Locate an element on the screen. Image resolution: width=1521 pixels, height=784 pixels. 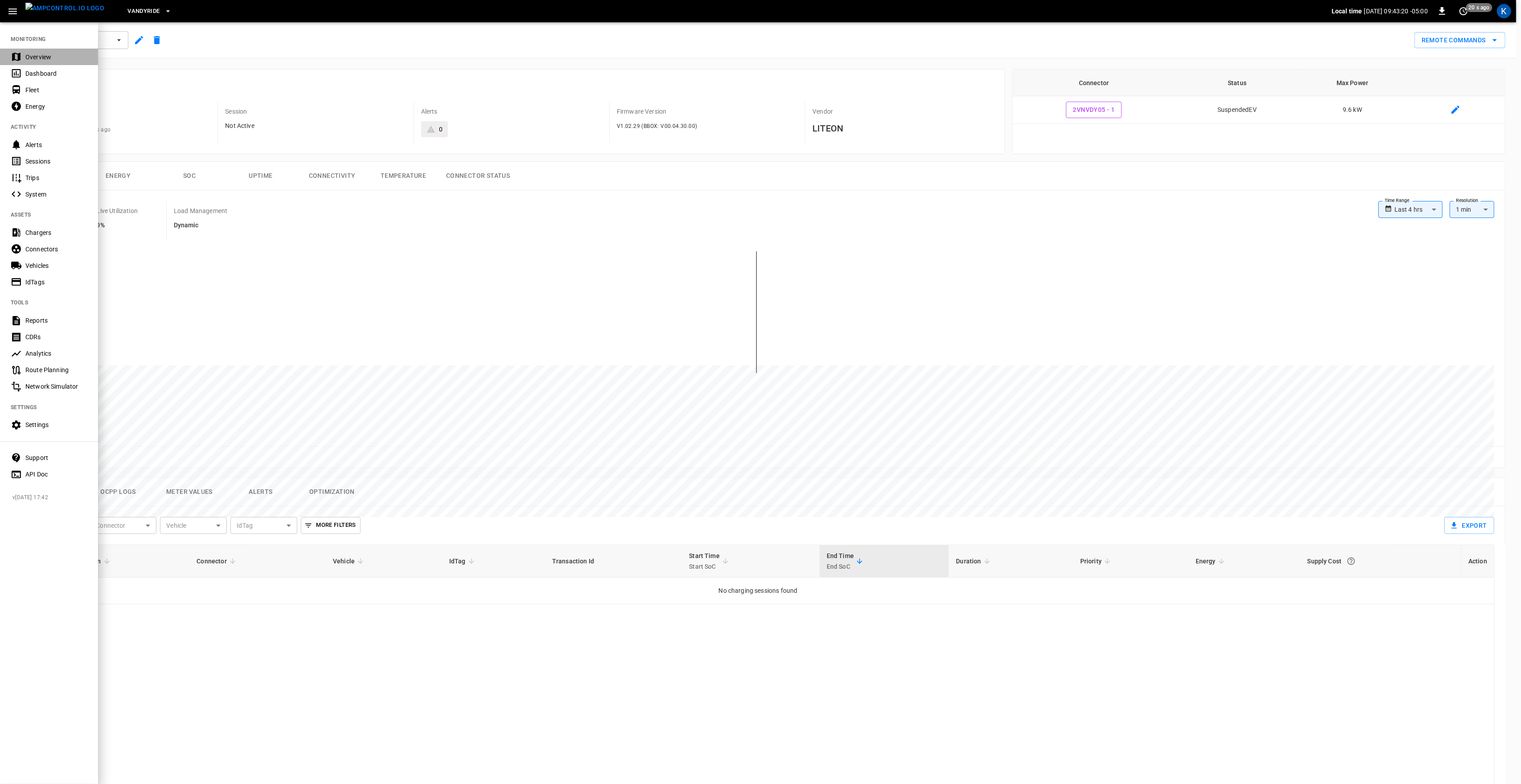
div: Reports is located at coordinates (56, 321).